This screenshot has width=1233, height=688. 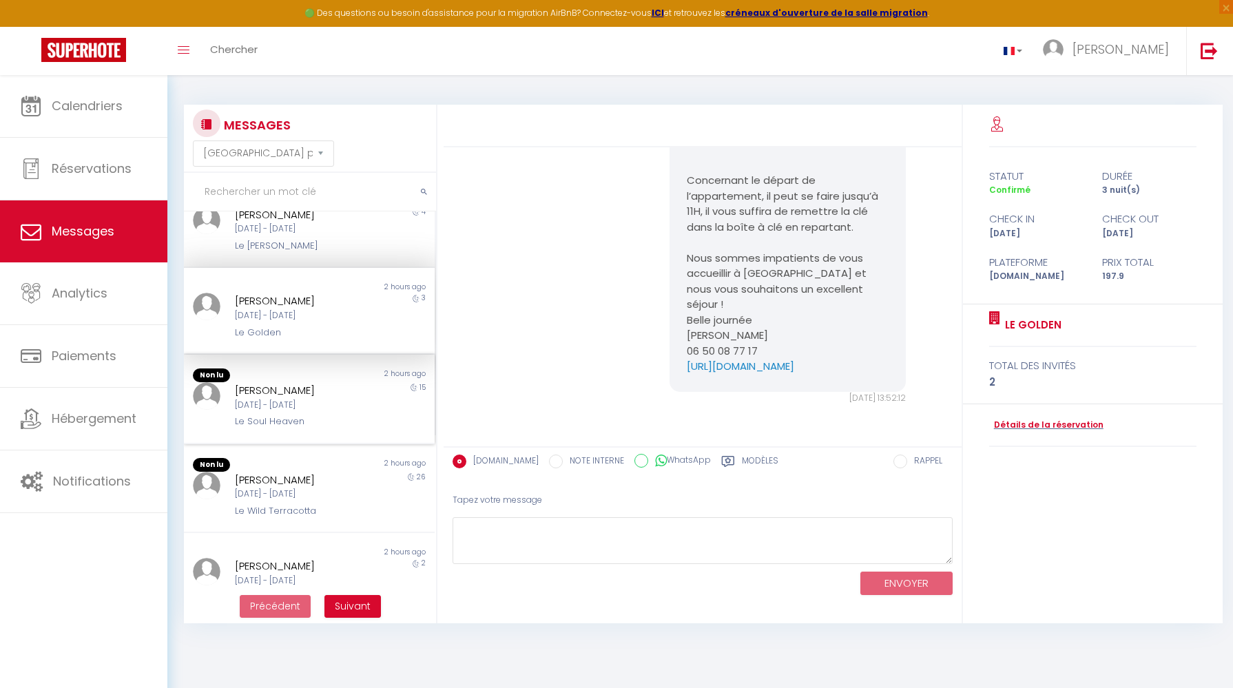 I want to click on label: Modèles, so click(x=759, y=463).